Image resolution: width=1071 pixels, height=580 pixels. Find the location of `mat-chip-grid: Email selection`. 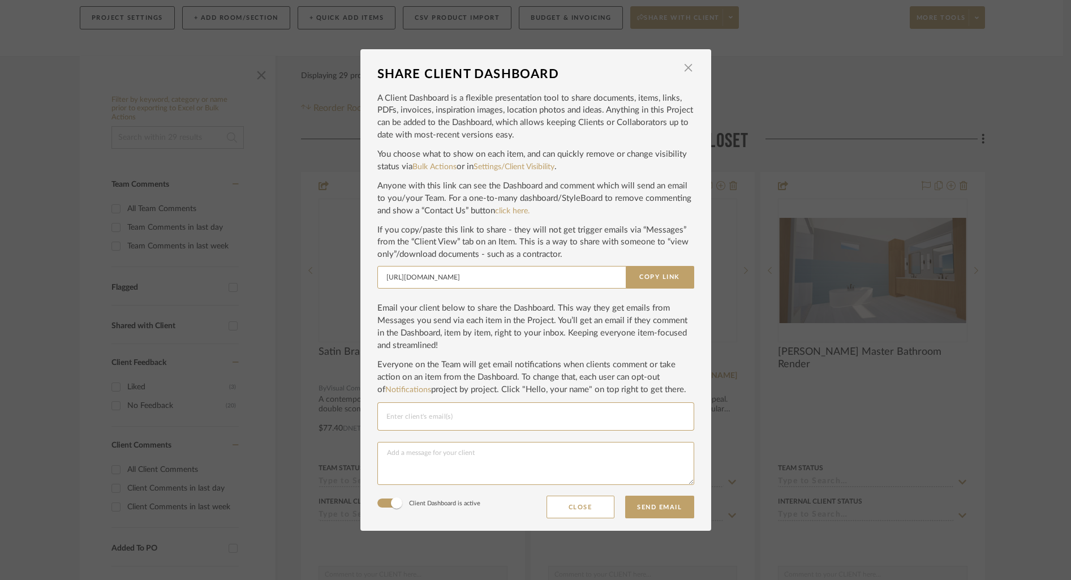

mat-chip-grid: Email selection is located at coordinates (536, 417).